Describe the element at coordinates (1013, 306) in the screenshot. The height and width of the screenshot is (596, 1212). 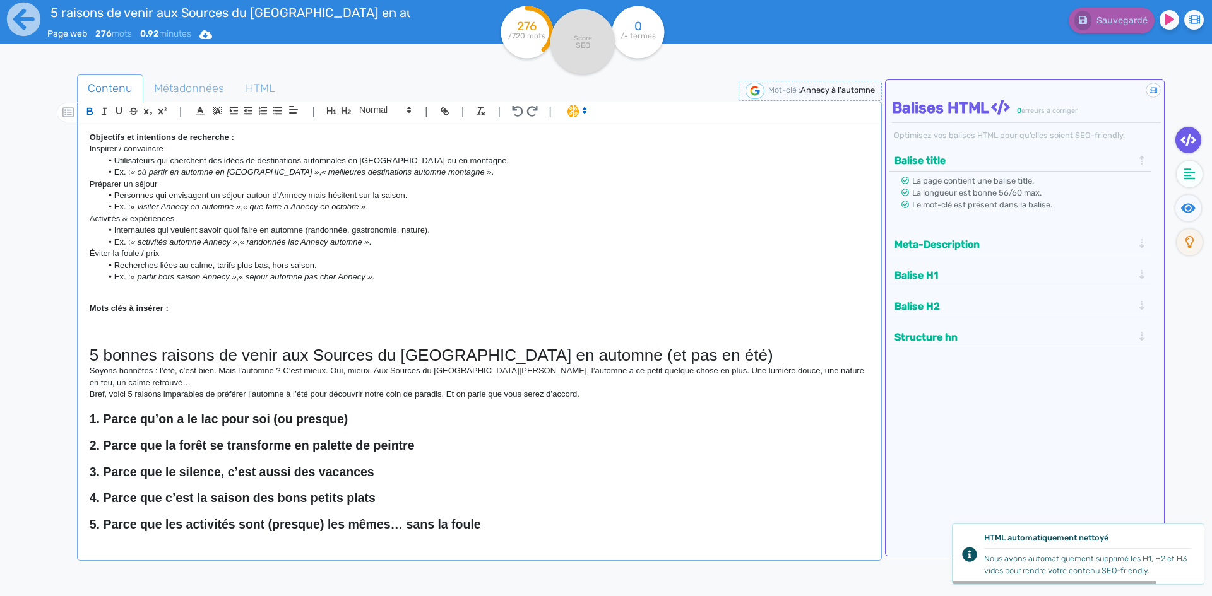
I see `button: Balise H2` at that location.